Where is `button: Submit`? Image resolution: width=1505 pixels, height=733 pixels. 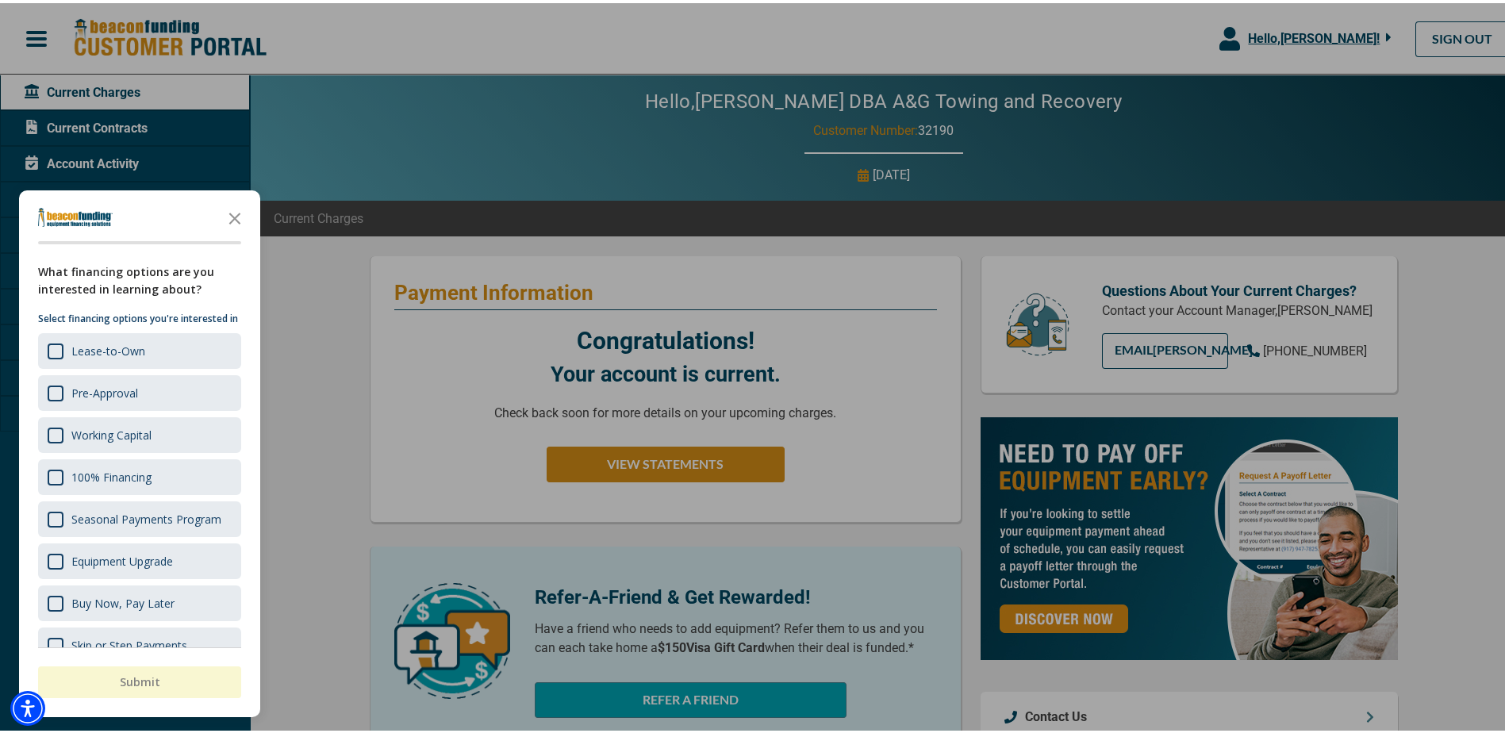
button: Submit is located at coordinates (140, 679).